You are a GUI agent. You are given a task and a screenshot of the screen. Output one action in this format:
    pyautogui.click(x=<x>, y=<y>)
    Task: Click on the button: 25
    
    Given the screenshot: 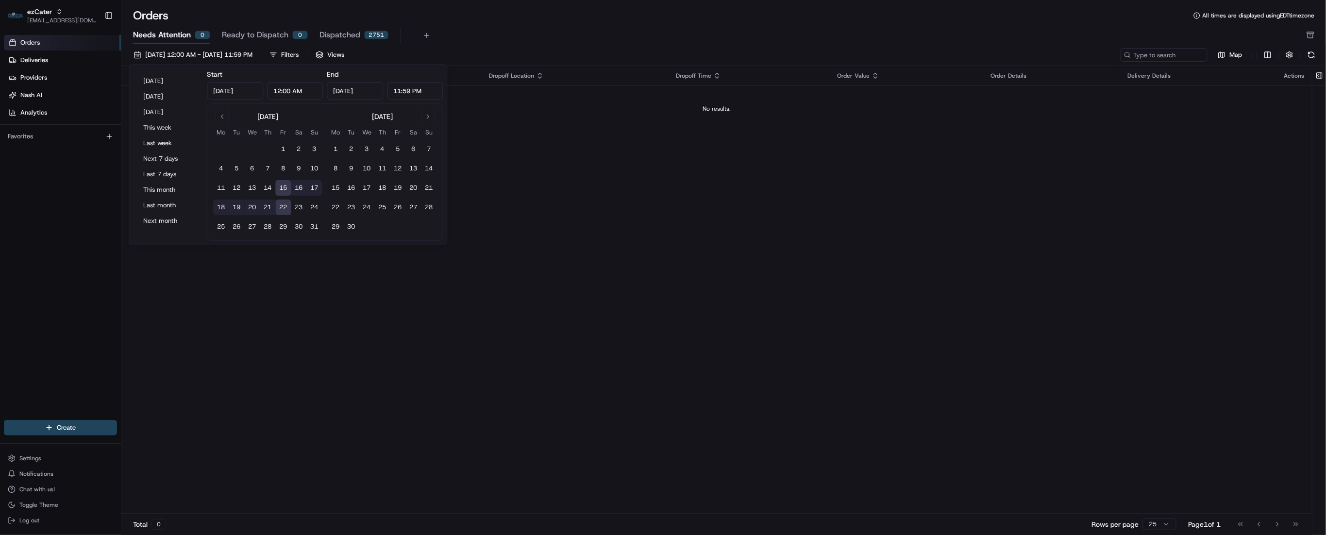 What is the action you would take?
    pyautogui.click(x=221, y=227)
    